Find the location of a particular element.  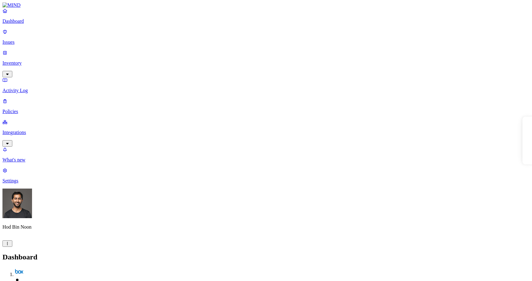

p: Policies is located at coordinates (266, 112).